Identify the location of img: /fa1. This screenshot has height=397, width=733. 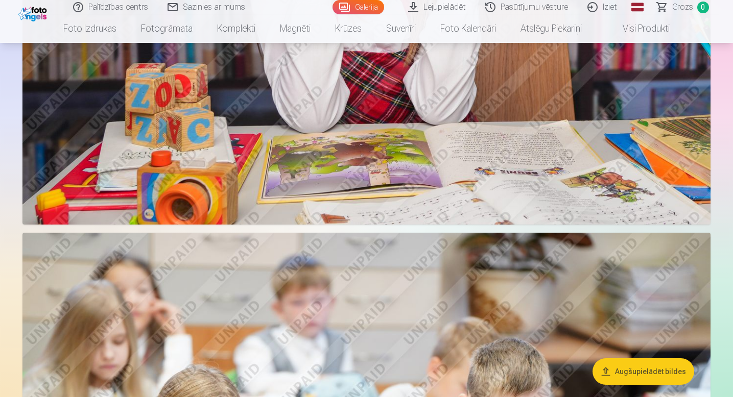
(34, 13).